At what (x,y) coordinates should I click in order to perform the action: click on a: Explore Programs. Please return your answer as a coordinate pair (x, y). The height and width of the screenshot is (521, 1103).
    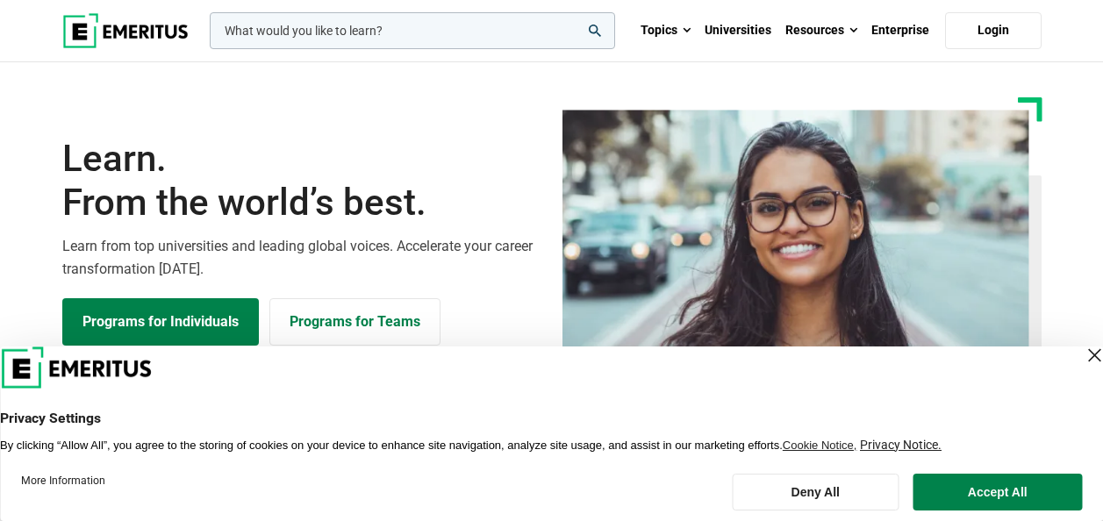
    Looking at the image, I should click on (161, 322).